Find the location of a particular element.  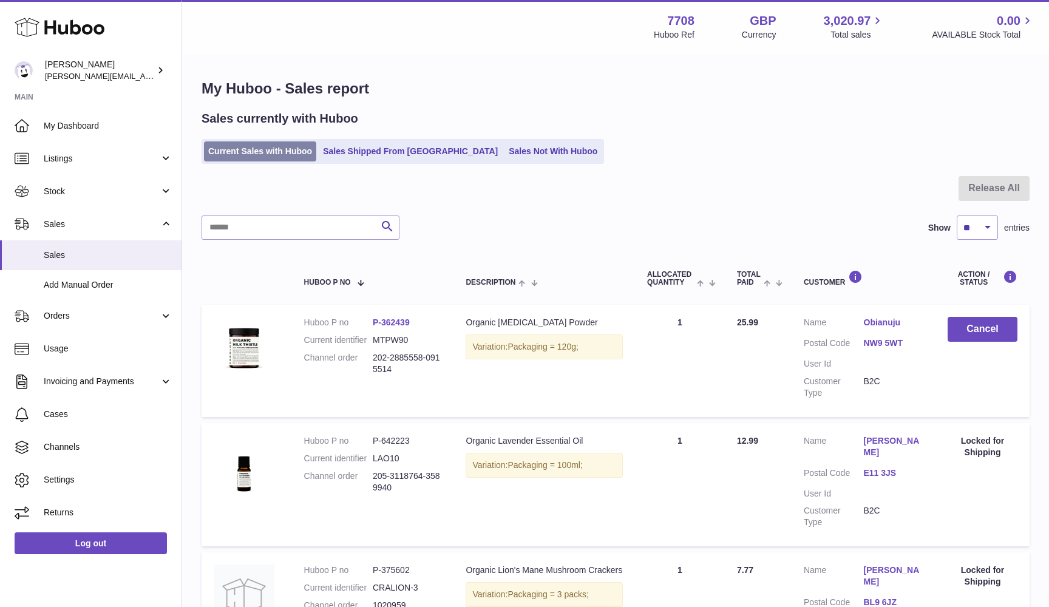

img: 77081700559588.jpg is located at coordinates (244, 466).